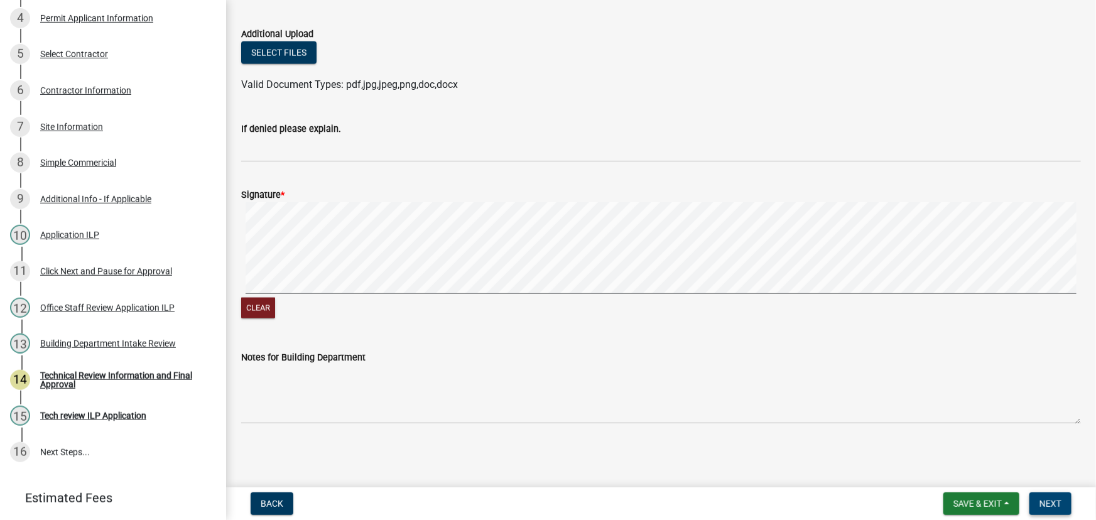 The width and height of the screenshot is (1096, 520). I want to click on span: Save & Exit, so click(977, 504).